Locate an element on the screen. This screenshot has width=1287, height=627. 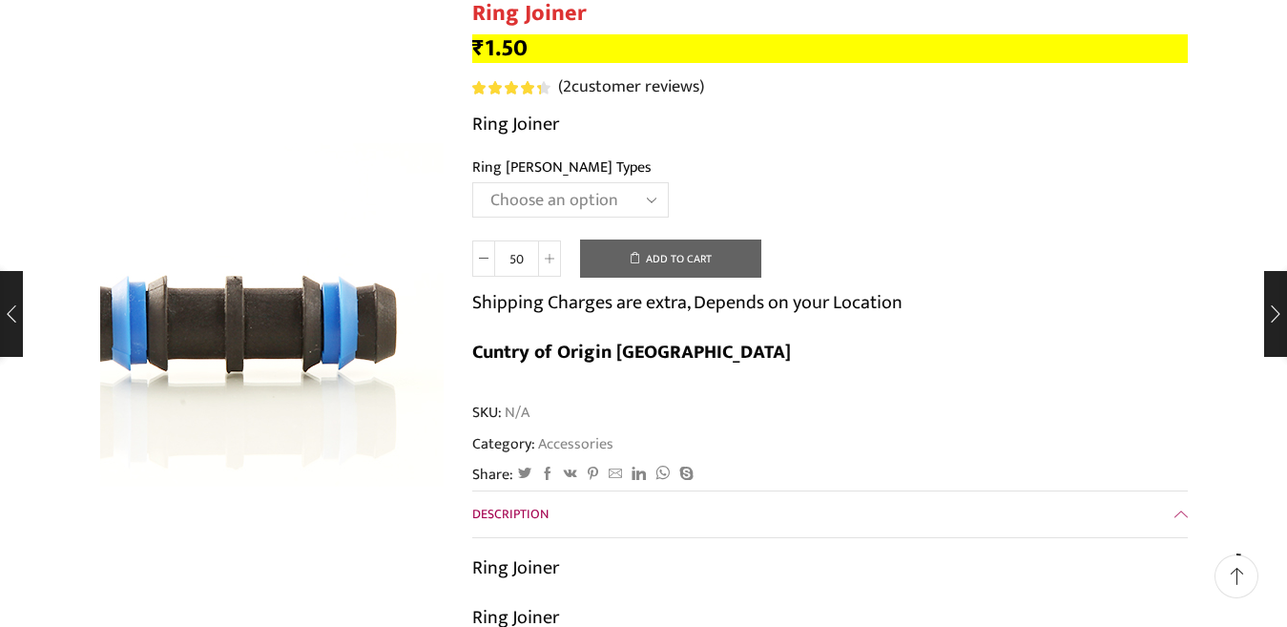
bdi: 1.50 is located at coordinates (500, 48).